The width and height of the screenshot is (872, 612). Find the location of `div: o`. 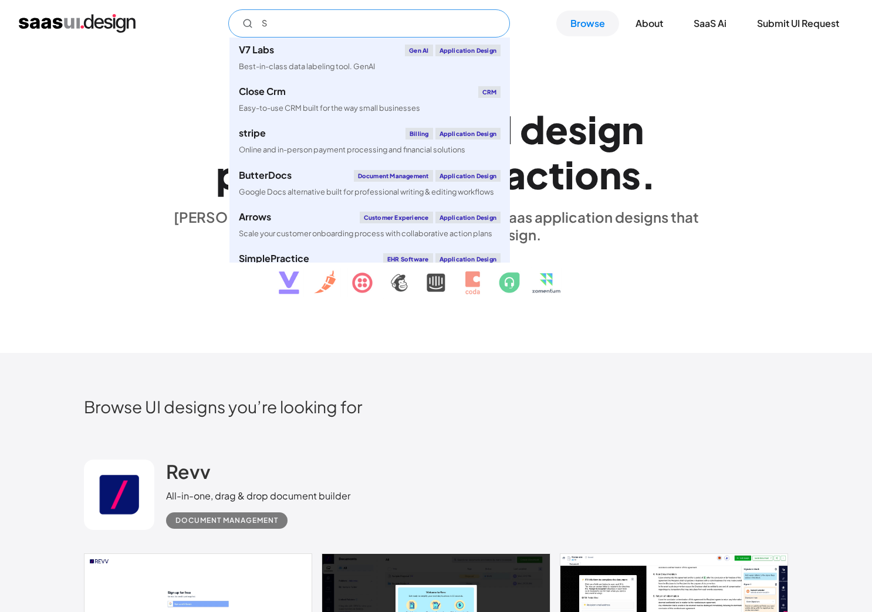

div: o is located at coordinates (587, 174).